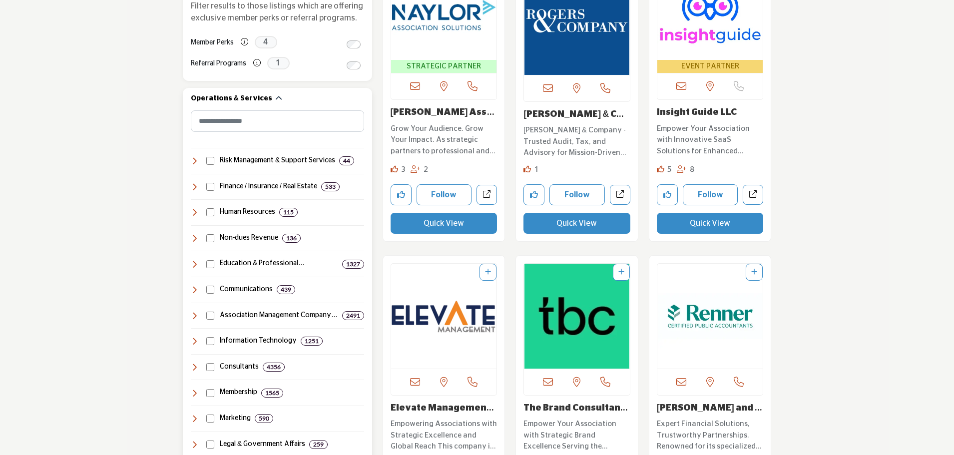 Image resolution: width=954 pixels, height=455 pixels. I want to click on h4: Risk Management & Support Services: Services for cancellation insurance and transportation soluti..., so click(277, 161).